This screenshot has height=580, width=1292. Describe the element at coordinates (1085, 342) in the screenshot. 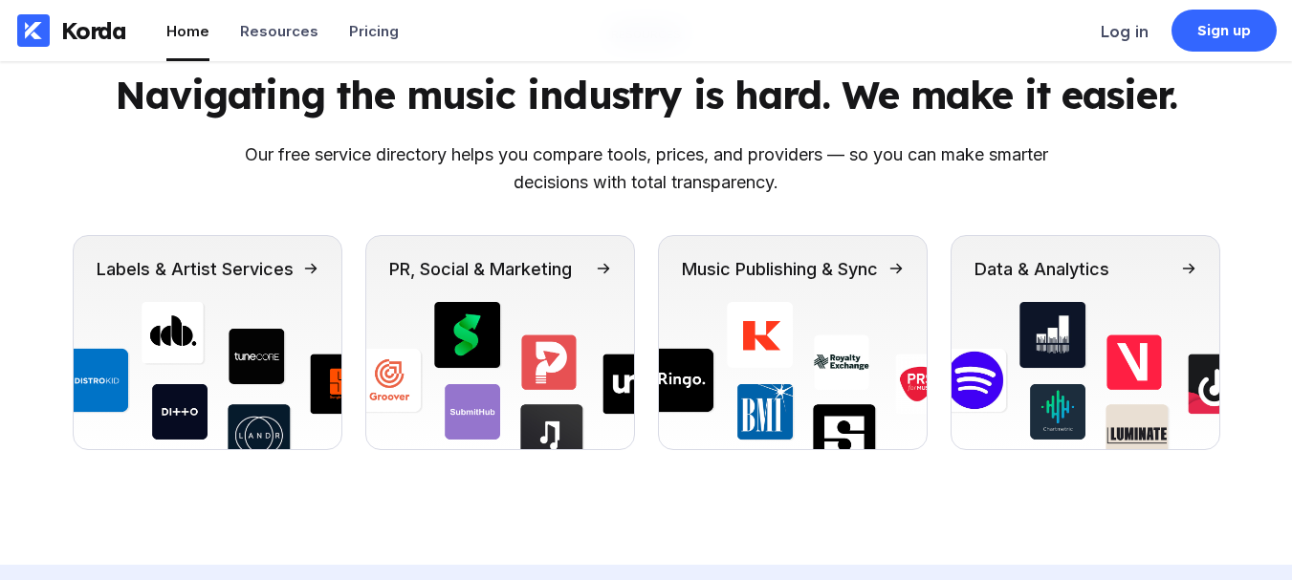

I see `a: Data & AnalyticsData & Analytics` at that location.